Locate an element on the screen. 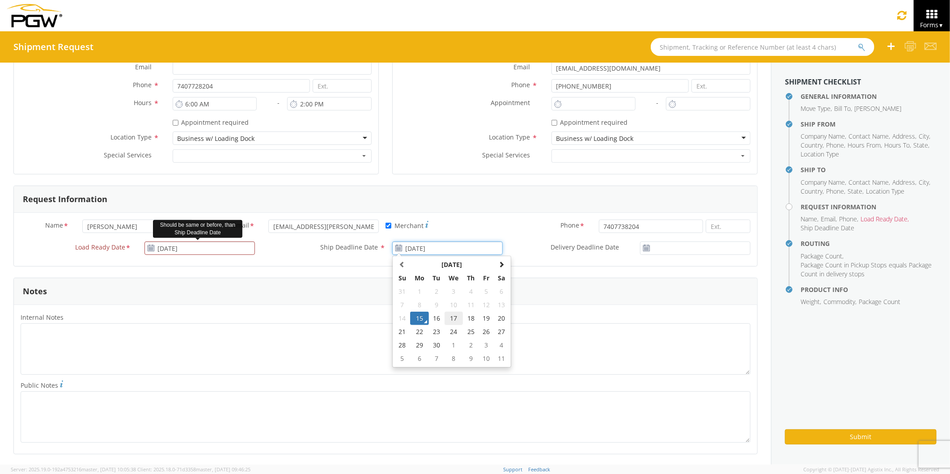 This screenshot has width=950, height=474. span: Hours is located at coordinates (143, 102).